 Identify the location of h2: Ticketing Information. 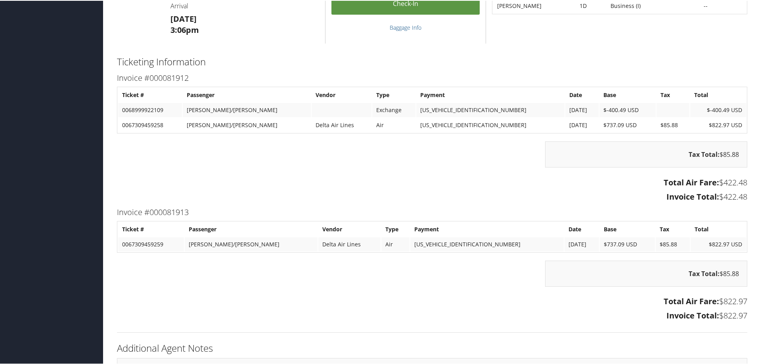
(432, 61).